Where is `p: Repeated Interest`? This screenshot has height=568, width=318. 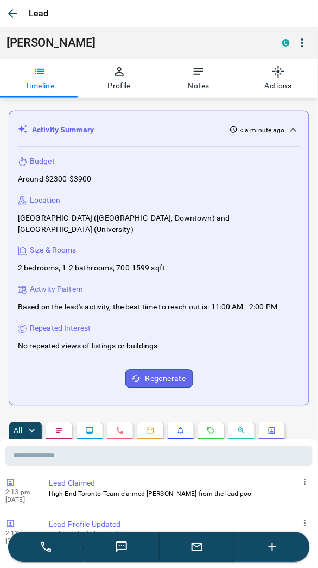 p: Repeated Interest is located at coordinates (60, 328).